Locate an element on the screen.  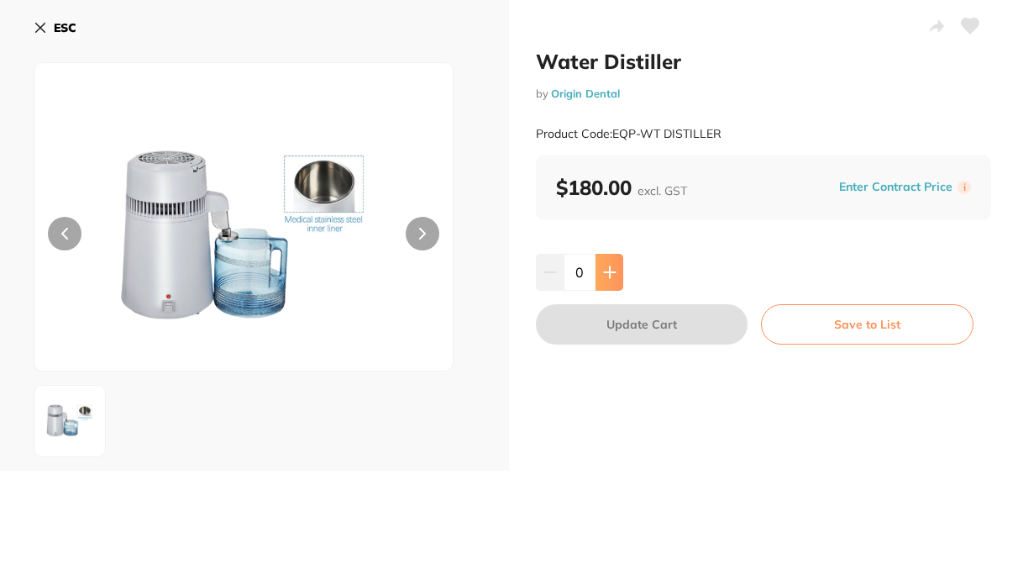
button: Enter Contract Price is located at coordinates (896, 187).